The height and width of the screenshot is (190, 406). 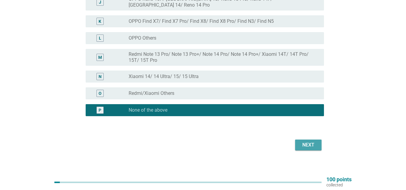 I want to click on div: Next, so click(x=308, y=145).